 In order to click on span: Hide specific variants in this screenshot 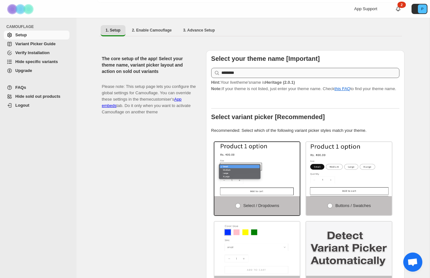, I will do `click(37, 62)`.